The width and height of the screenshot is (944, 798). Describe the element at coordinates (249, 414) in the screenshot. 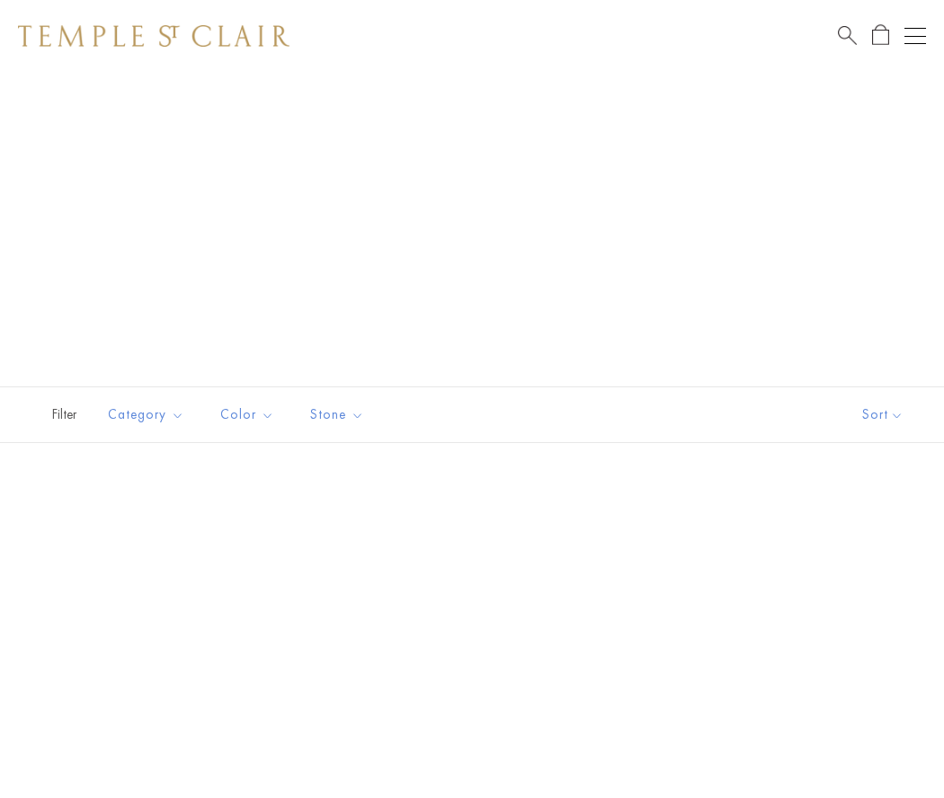

I see `span: Color` at that location.